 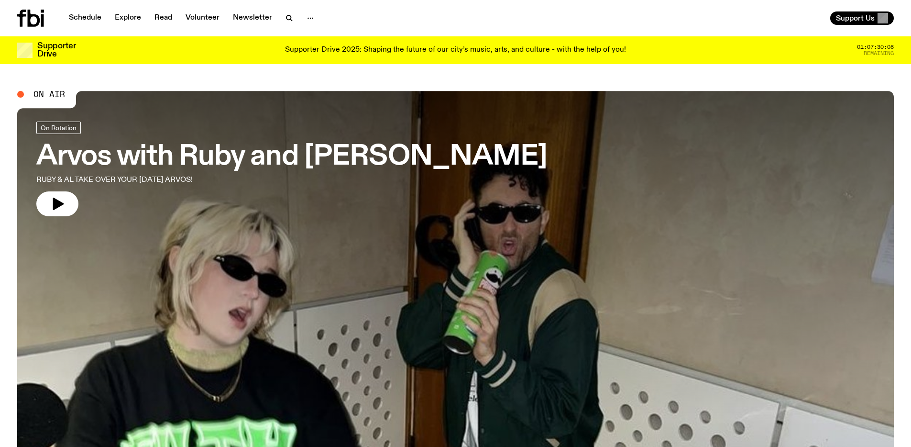 I want to click on button: Support Us, so click(x=862, y=18).